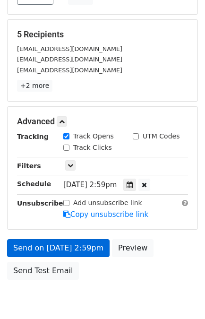  Describe the element at coordinates (29, 166) in the screenshot. I see `strong: Filters` at that location.